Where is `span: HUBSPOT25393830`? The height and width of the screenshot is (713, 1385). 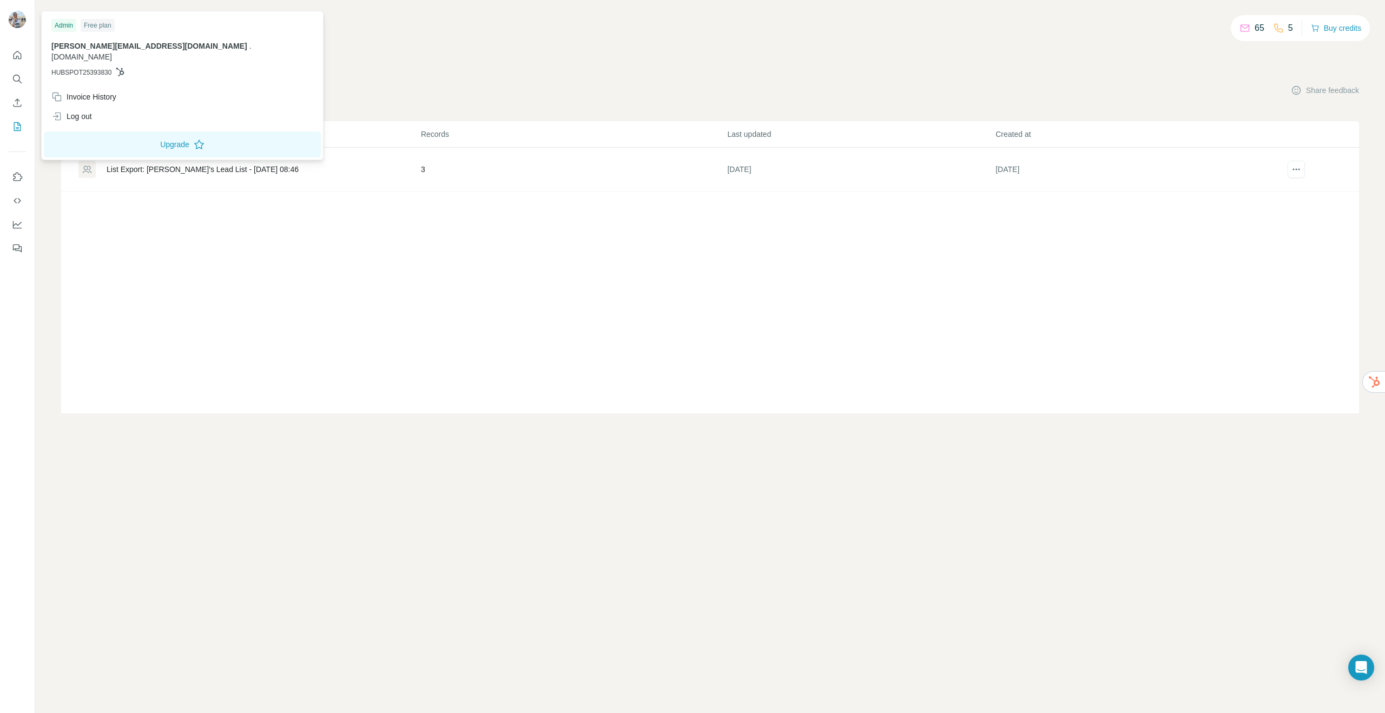 span: HUBSPOT25393830 is located at coordinates (81, 72).